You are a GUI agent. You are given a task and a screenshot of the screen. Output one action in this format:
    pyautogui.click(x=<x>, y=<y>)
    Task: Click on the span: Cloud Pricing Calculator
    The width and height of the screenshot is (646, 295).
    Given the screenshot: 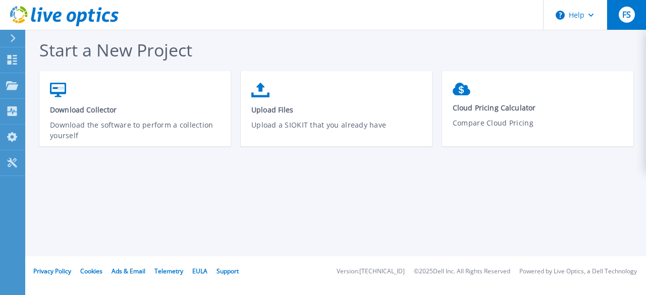 What is the action you would take?
    pyautogui.click(x=538, y=107)
    